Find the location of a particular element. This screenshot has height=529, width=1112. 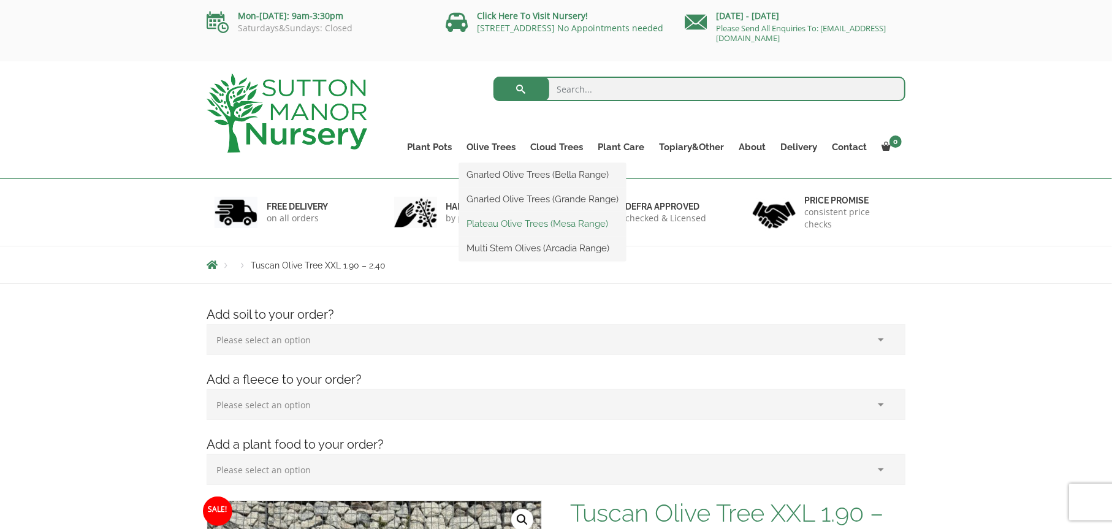

img: logo is located at coordinates (287, 113).